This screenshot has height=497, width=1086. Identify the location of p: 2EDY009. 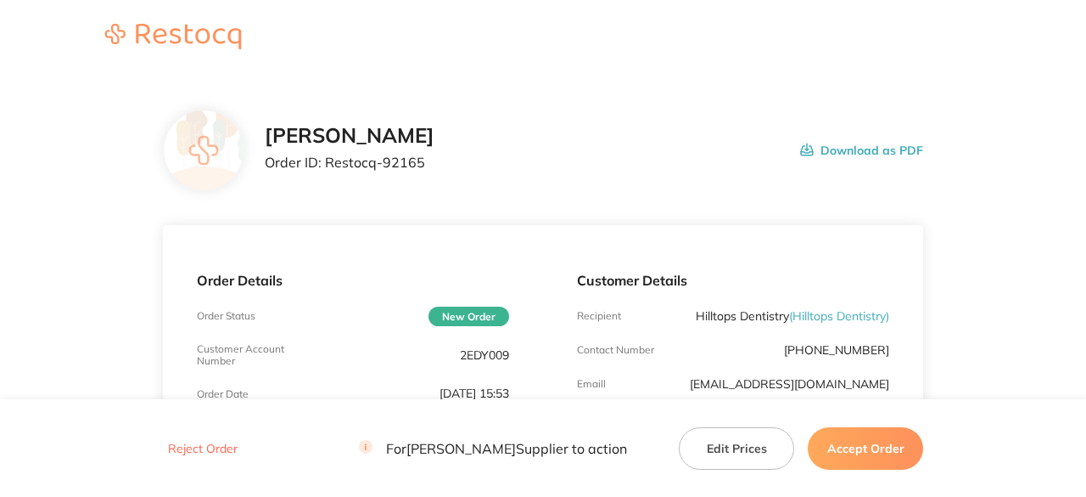
(485, 355).